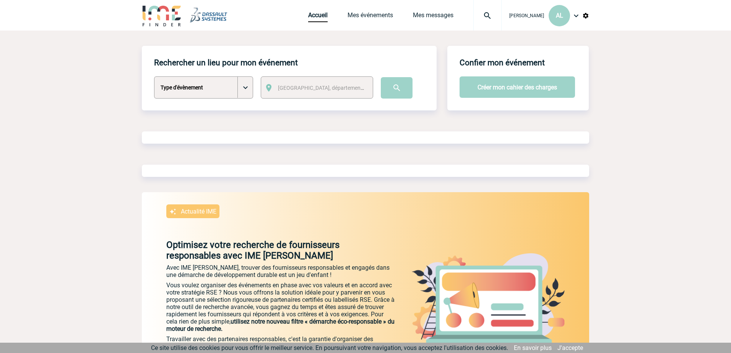 The width and height of the screenshot is (731, 353). What do you see at coordinates (502, 63) in the screenshot?
I see `h4: Confier mon événement` at bounding box center [502, 63].